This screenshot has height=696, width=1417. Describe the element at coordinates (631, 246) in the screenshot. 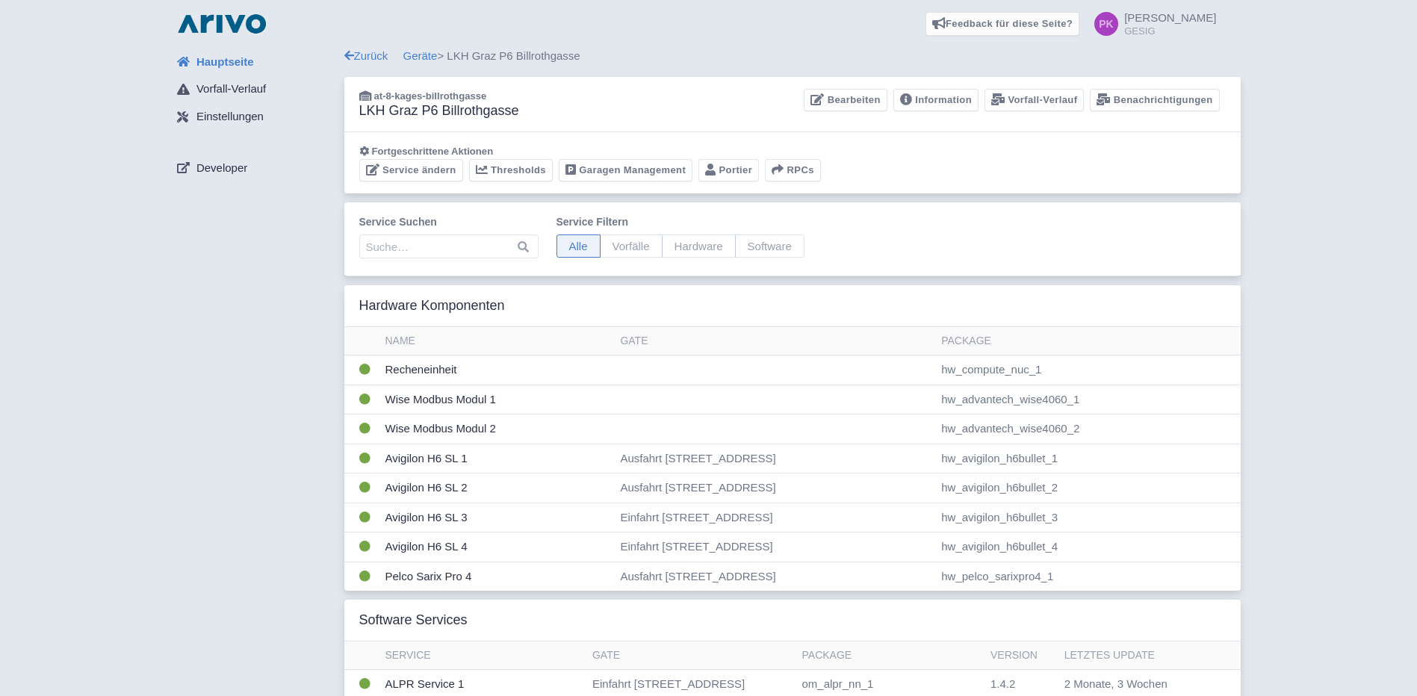

I see `span: Vorfälle` at that location.